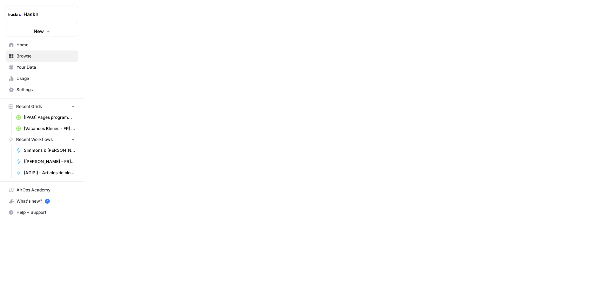 The image size is (597, 305). What do you see at coordinates (42, 56) in the screenshot?
I see `a: Browse` at bounding box center [42, 56].